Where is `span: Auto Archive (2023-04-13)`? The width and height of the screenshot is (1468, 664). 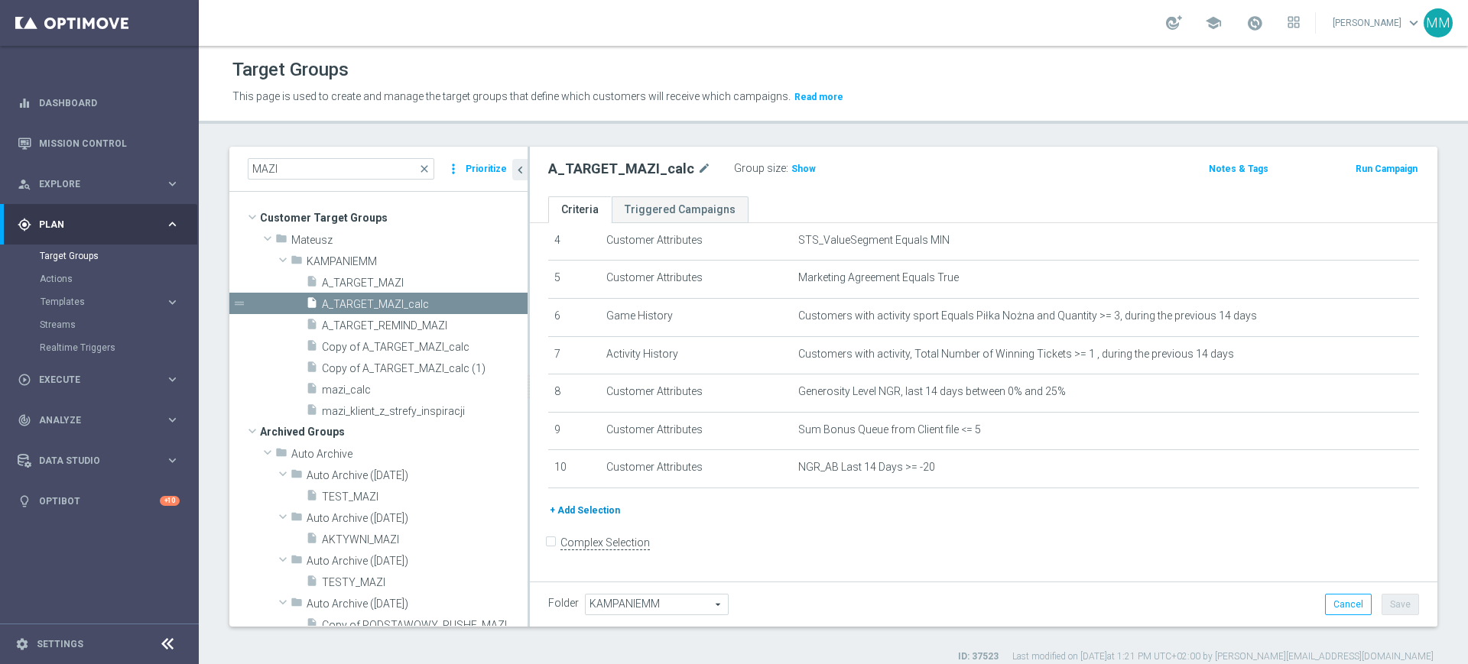
span: Auto Archive (2023-04-13) is located at coordinates (417, 518).